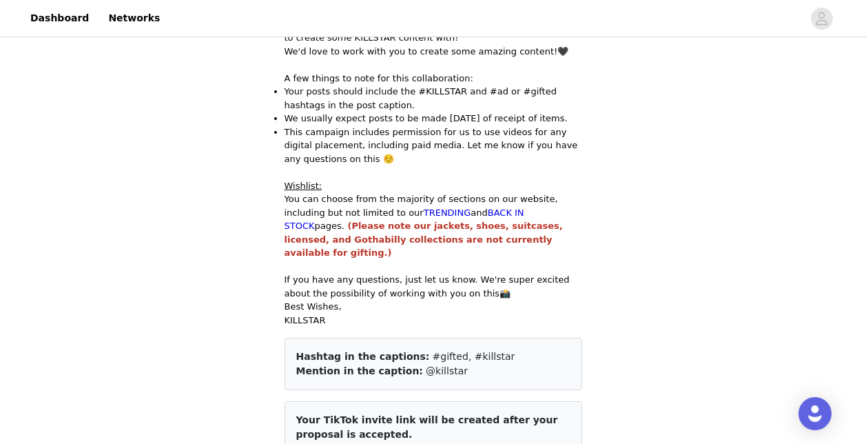 Image resolution: width=866 pixels, height=444 pixels. I want to click on p: A few things to note for this collaboration:, so click(434, 79).